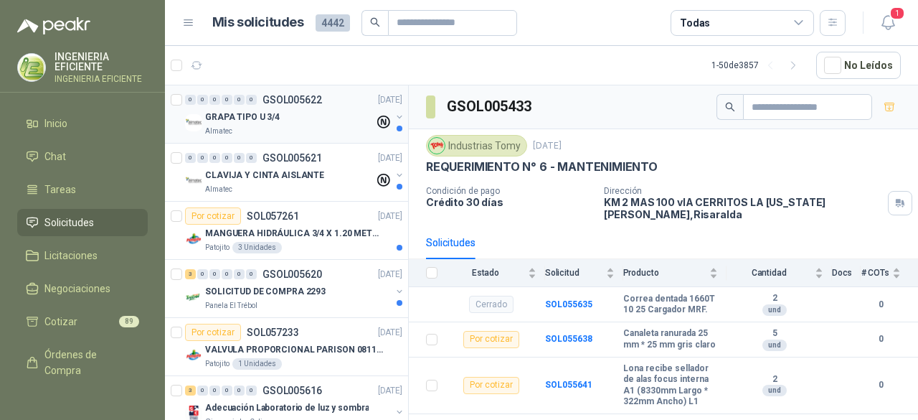  What do you see at coordinates (292, 274) in the screenshot?
I see `p: GSOL005620` at bounding box center [292, 274].